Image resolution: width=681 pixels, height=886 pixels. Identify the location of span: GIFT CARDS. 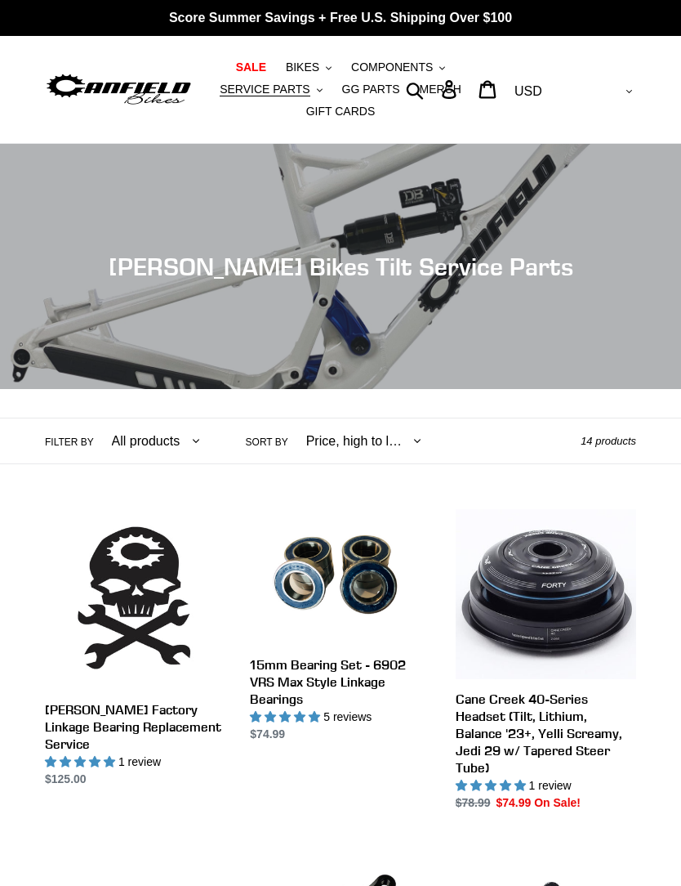
(341, 111).